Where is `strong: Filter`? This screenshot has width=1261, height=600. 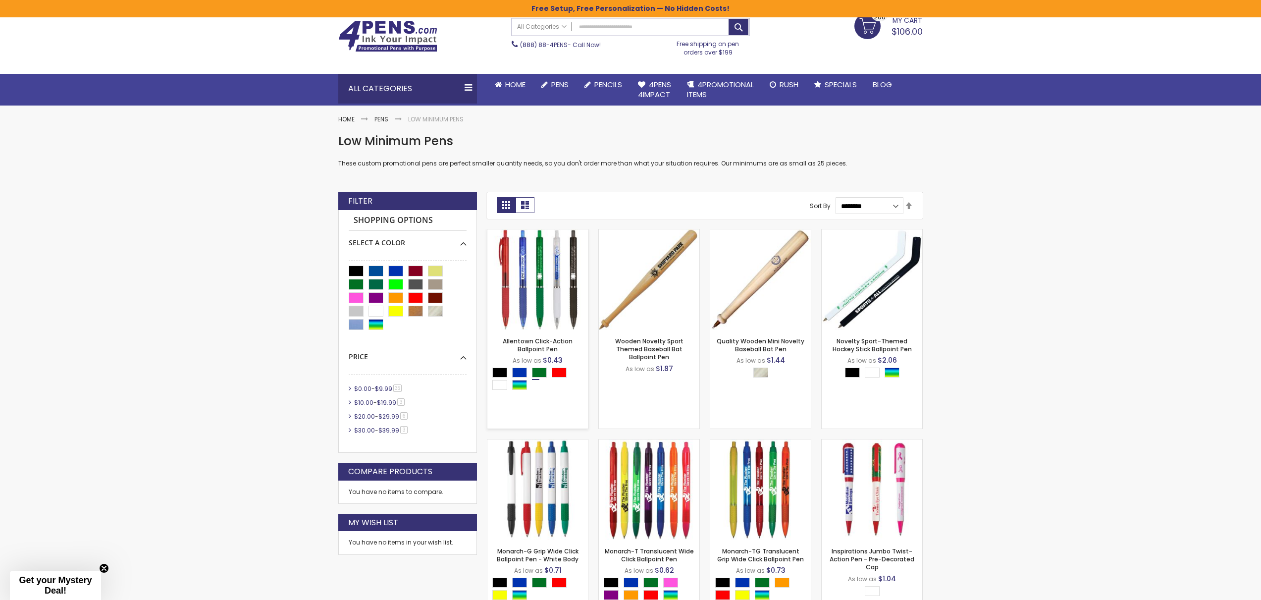 strong: Filter is located at coordinates (360, 201).